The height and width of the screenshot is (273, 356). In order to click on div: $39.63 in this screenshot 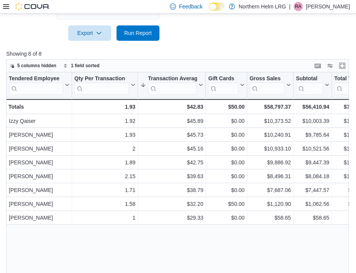, I will do `click(172, 176)`.